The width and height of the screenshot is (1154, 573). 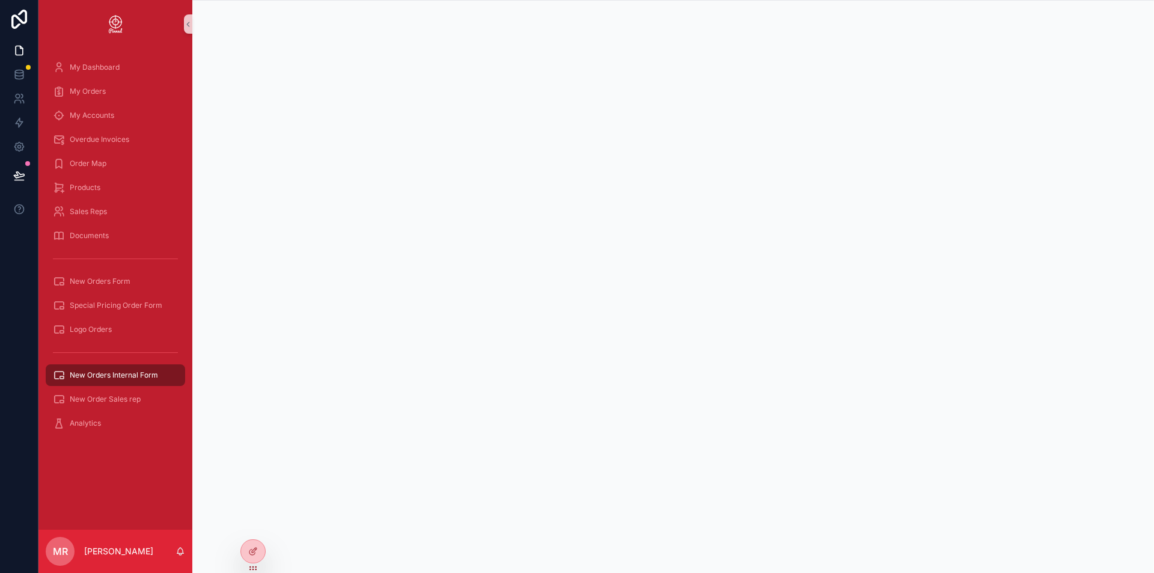 What do you see at coordinates (105, 399) in the screenshot?
I see `span: New Order Sales rep` at bounding box center [105, 399].